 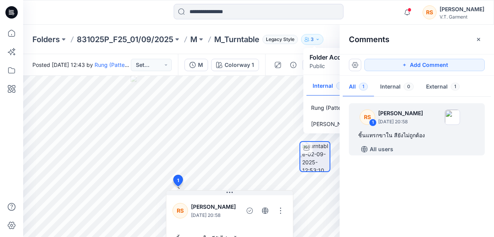 I want to click on button: Add Comment, so click(x=425, y=65).